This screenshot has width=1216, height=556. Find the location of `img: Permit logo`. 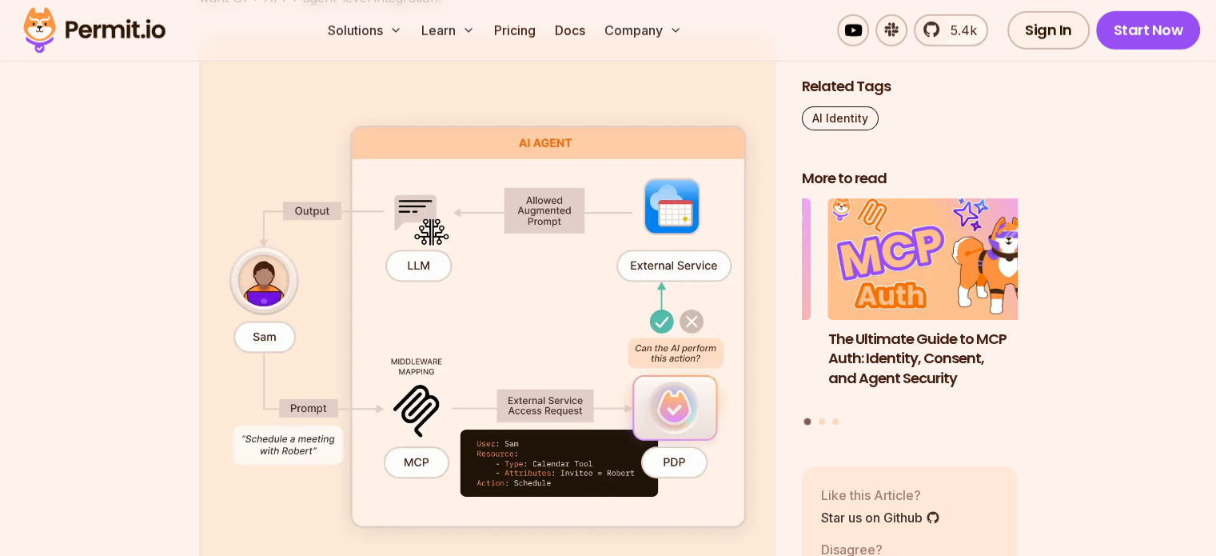

img: Permit logo is located at coordinates (94, 30).